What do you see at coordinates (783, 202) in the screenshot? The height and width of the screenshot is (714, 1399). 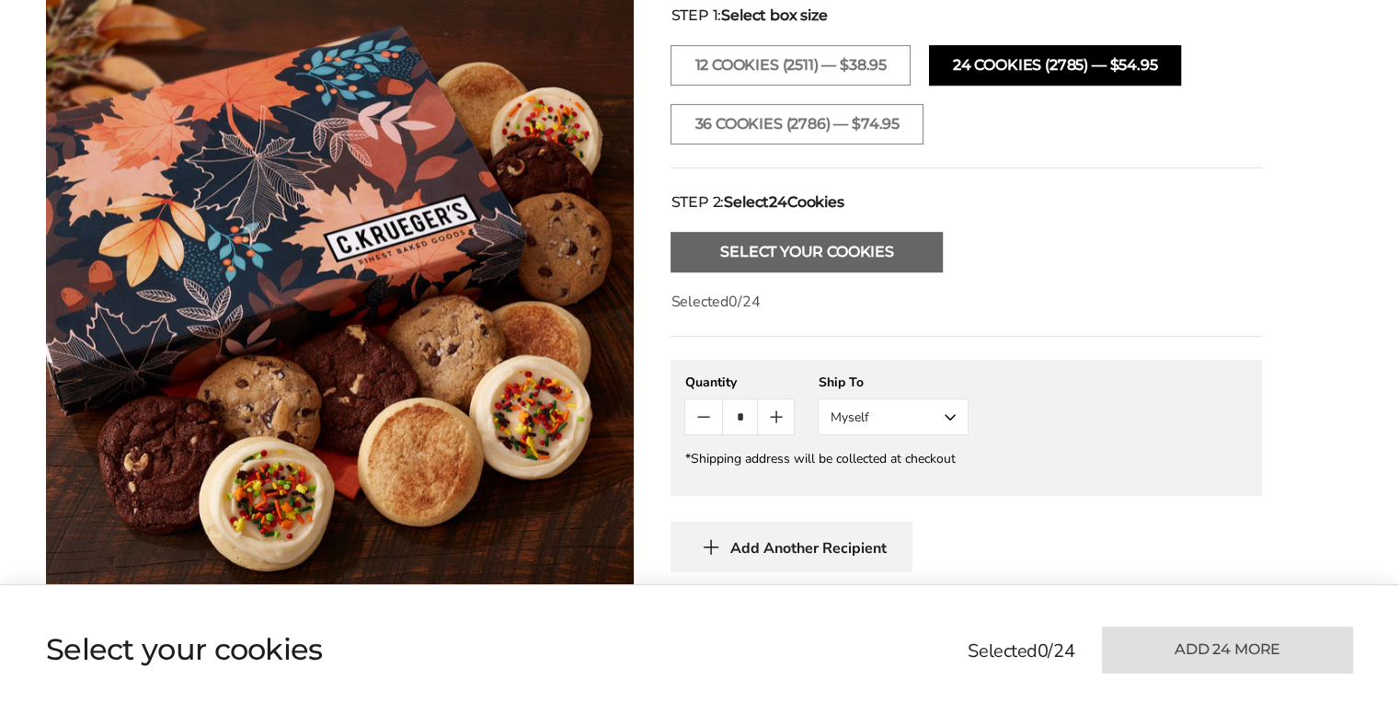 I see `strong: Select Cookies` at bounding box center [783, 202].